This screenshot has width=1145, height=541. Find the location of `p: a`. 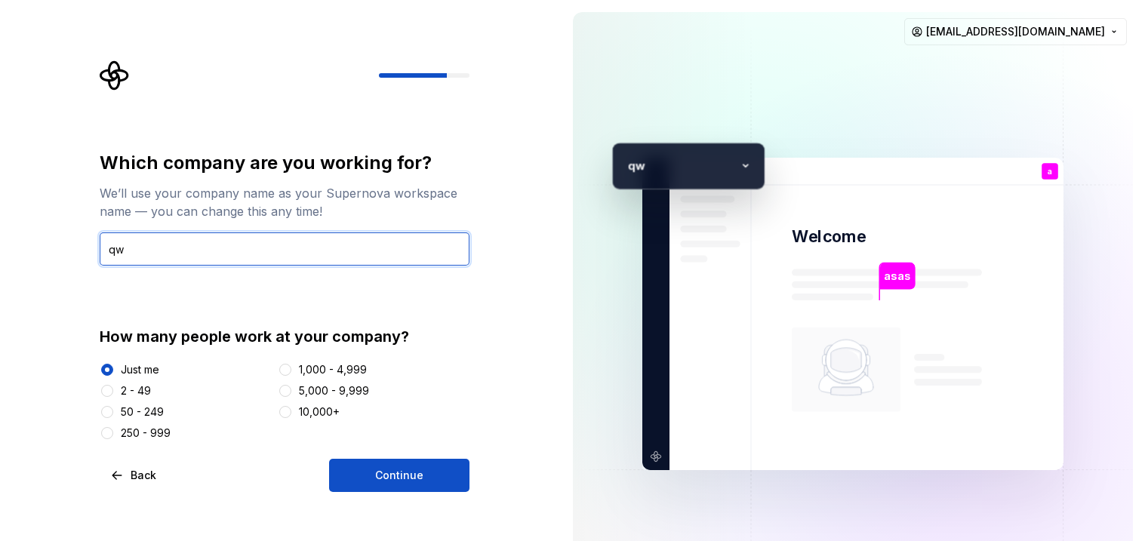

p: a is located at coordinates (1050, 171).